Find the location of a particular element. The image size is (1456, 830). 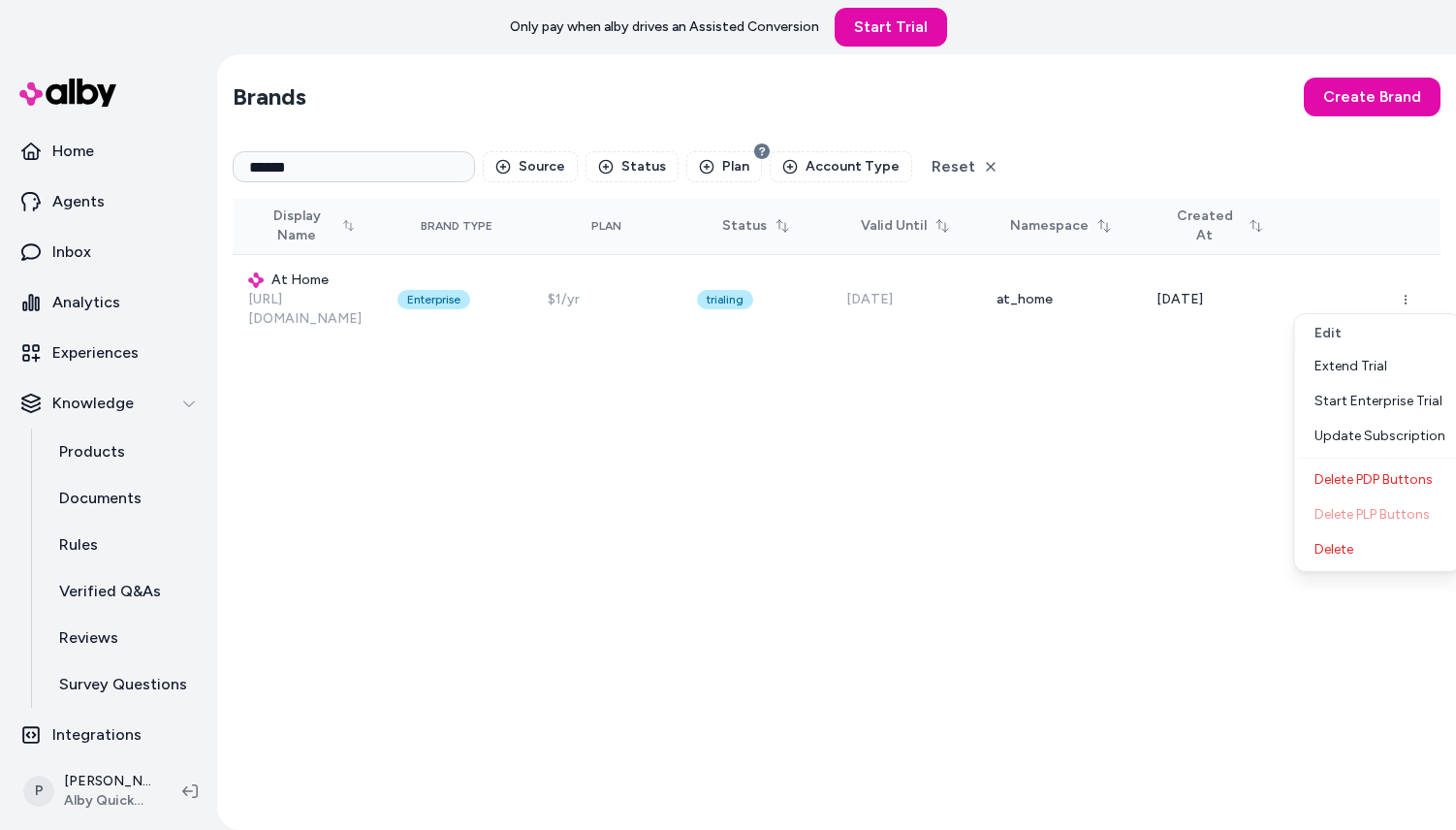

p: Integrations is located at coordinates (97, 735).